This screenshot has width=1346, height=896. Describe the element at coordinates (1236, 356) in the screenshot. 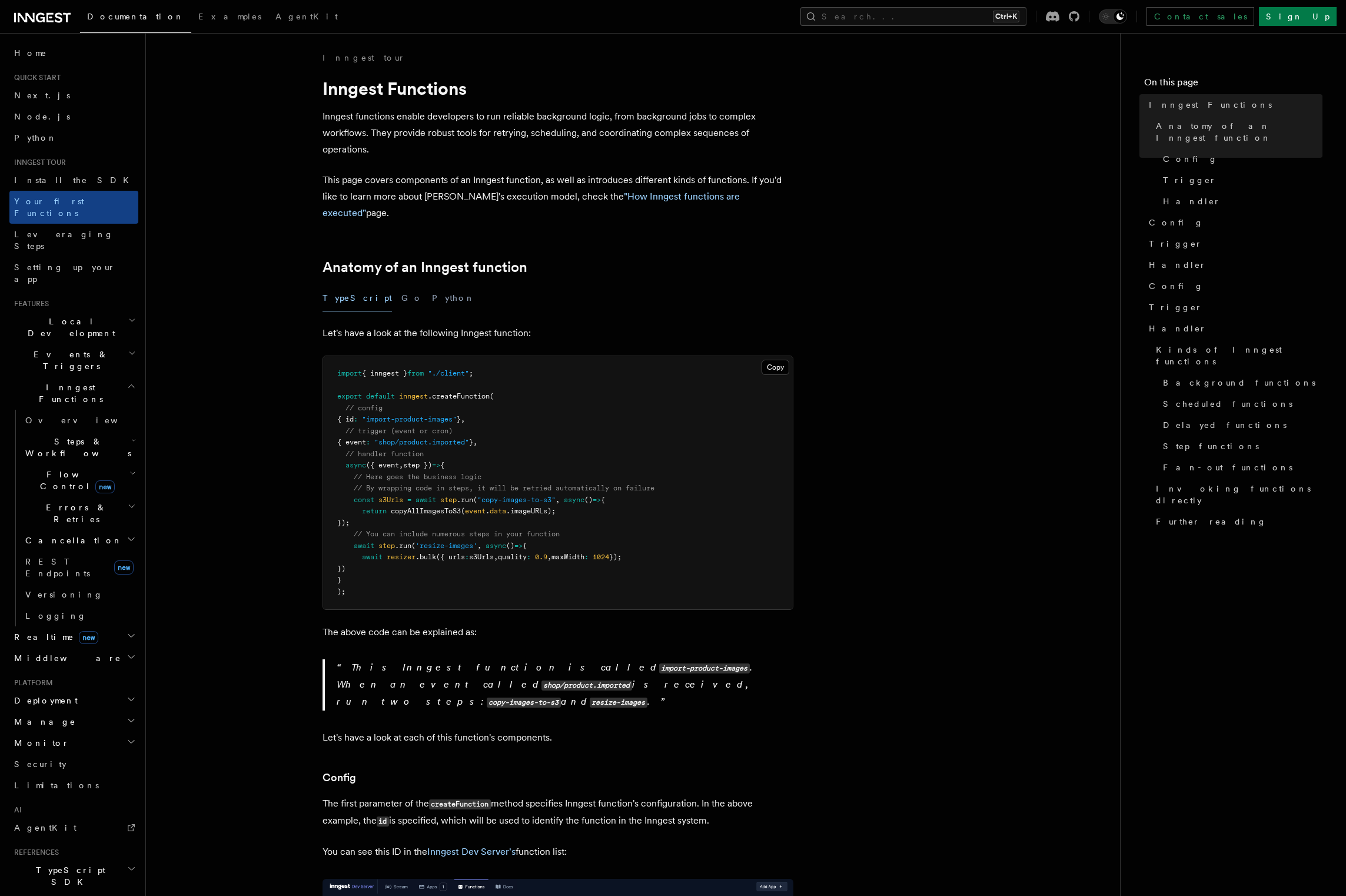

I see `a: Kinds of Inngest functions` at that location.